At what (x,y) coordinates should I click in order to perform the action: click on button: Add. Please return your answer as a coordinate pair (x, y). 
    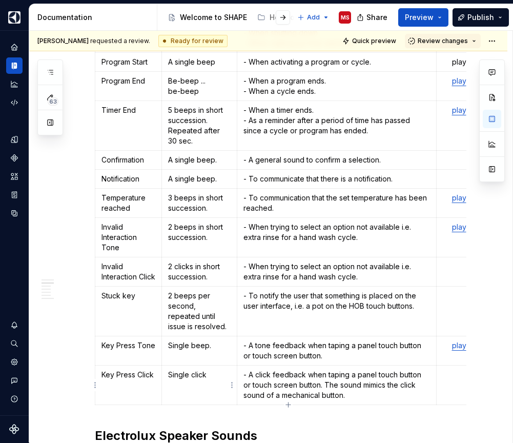
    Looking at the image, I should click on (313, 17).